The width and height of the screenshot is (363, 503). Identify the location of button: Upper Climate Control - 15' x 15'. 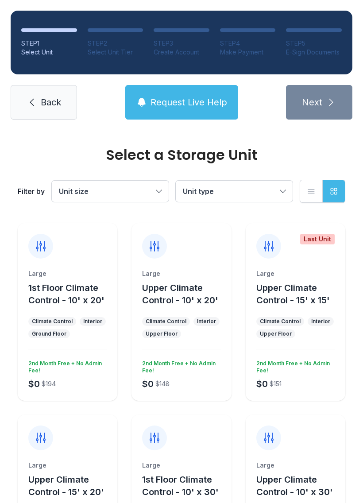
(299, 294).